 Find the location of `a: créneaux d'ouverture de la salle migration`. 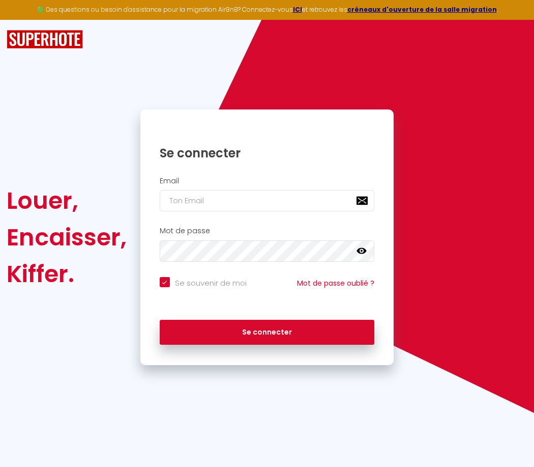

a: créneaux d'ouverture de la salle migration is located at coordinates (422, 9).